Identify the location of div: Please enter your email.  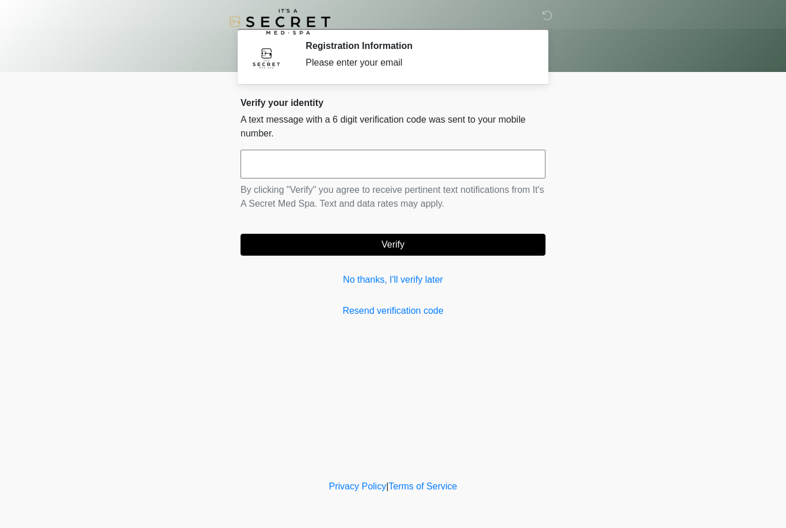
(417, 63).